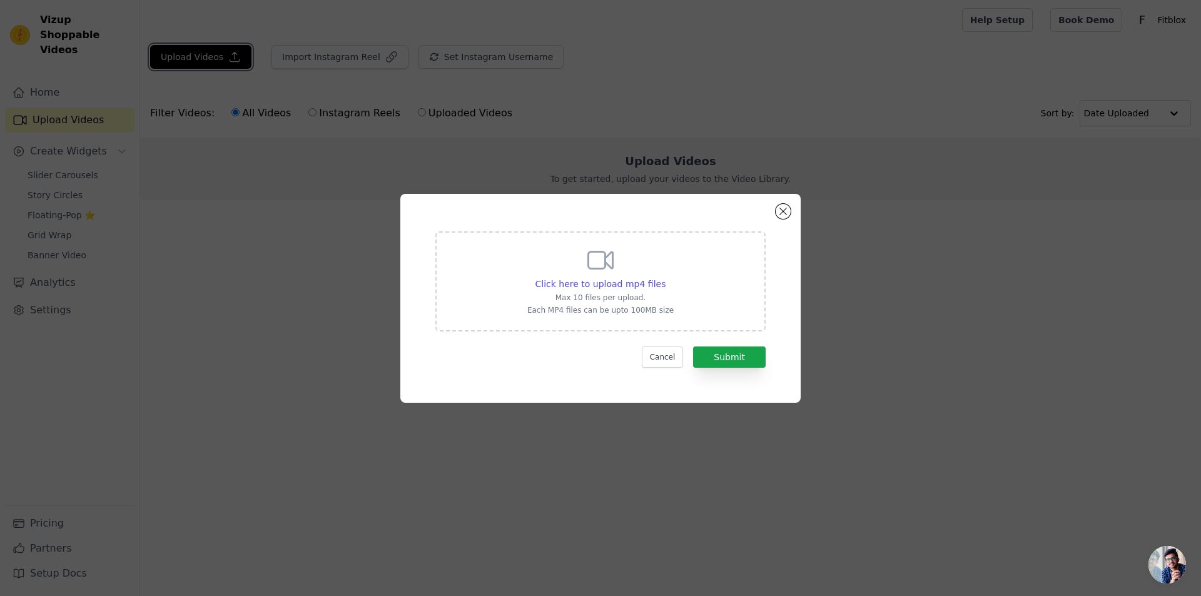 The image size is (1201, 596). What do you see at coordinates (662, 357) in the screenshot?
I see `button: Cancel` at bounding box center [662, 357].